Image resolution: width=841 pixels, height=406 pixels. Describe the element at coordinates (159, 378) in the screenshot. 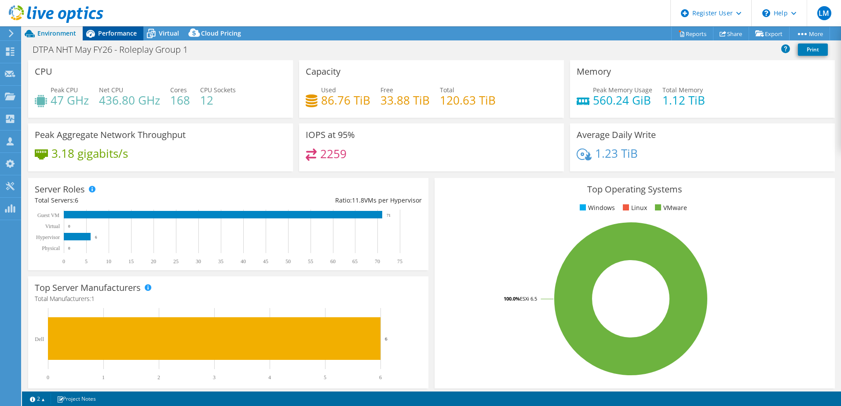

I see `text: 2` at that location.